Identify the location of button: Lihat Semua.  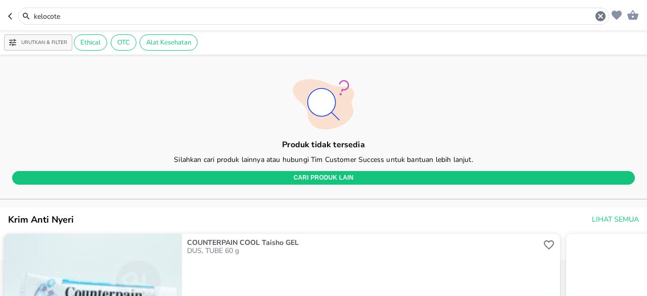
(614, 219).